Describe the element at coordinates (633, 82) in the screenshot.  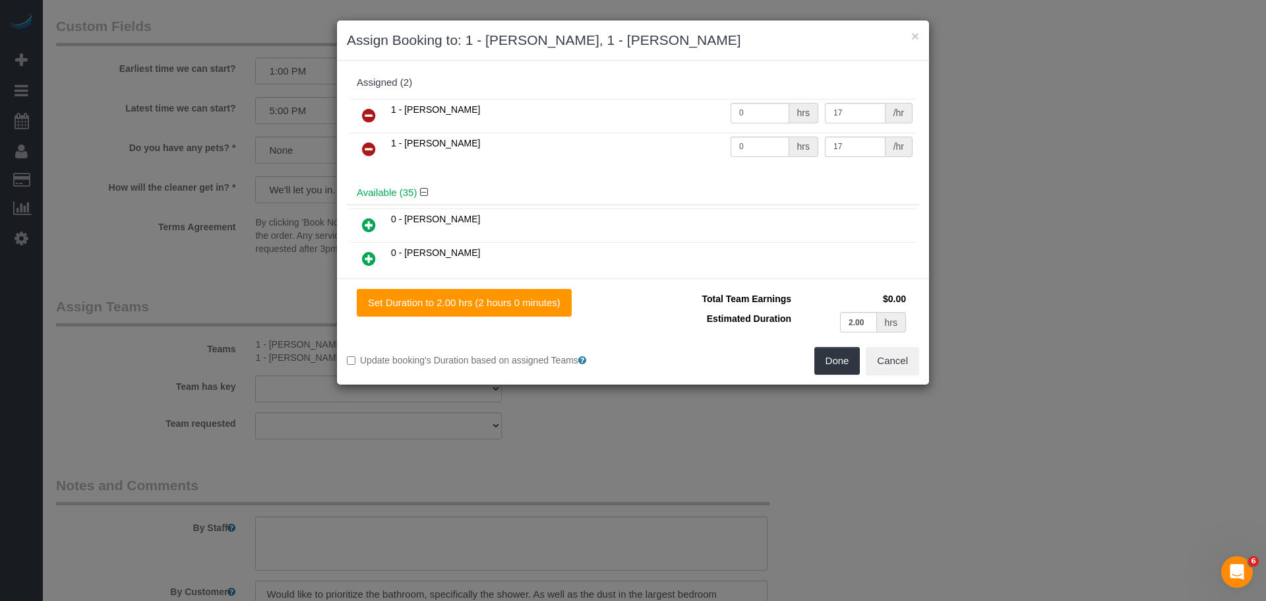
I see `div: Assigned (2)` at that location.